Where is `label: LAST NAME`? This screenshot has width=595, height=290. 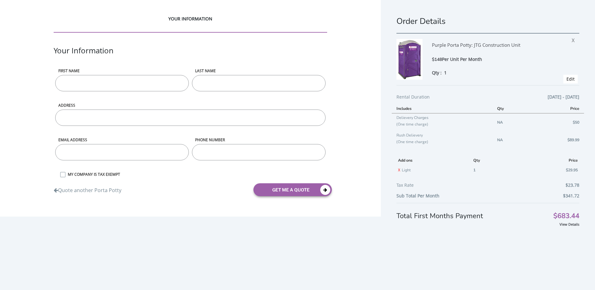 label: LAST NAME is located at coordinates (259, 71).